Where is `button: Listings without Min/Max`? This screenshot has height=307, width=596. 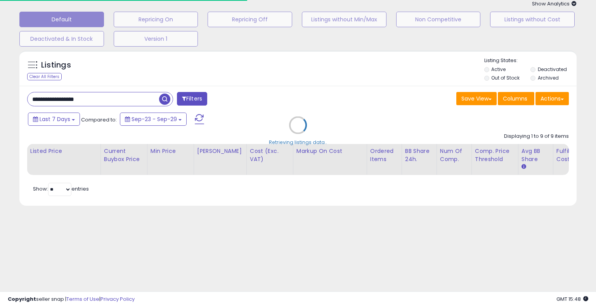 button: Listings without Min/Max is located at coordinates (344, 19).